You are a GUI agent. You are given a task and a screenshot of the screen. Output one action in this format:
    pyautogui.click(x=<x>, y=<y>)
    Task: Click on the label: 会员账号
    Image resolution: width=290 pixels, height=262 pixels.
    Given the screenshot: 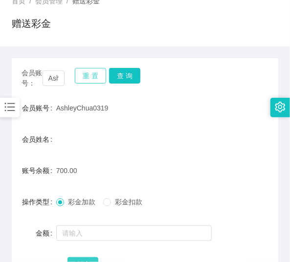 What is the action you would take?
    pyautogui.click(x=39, y=108)
    